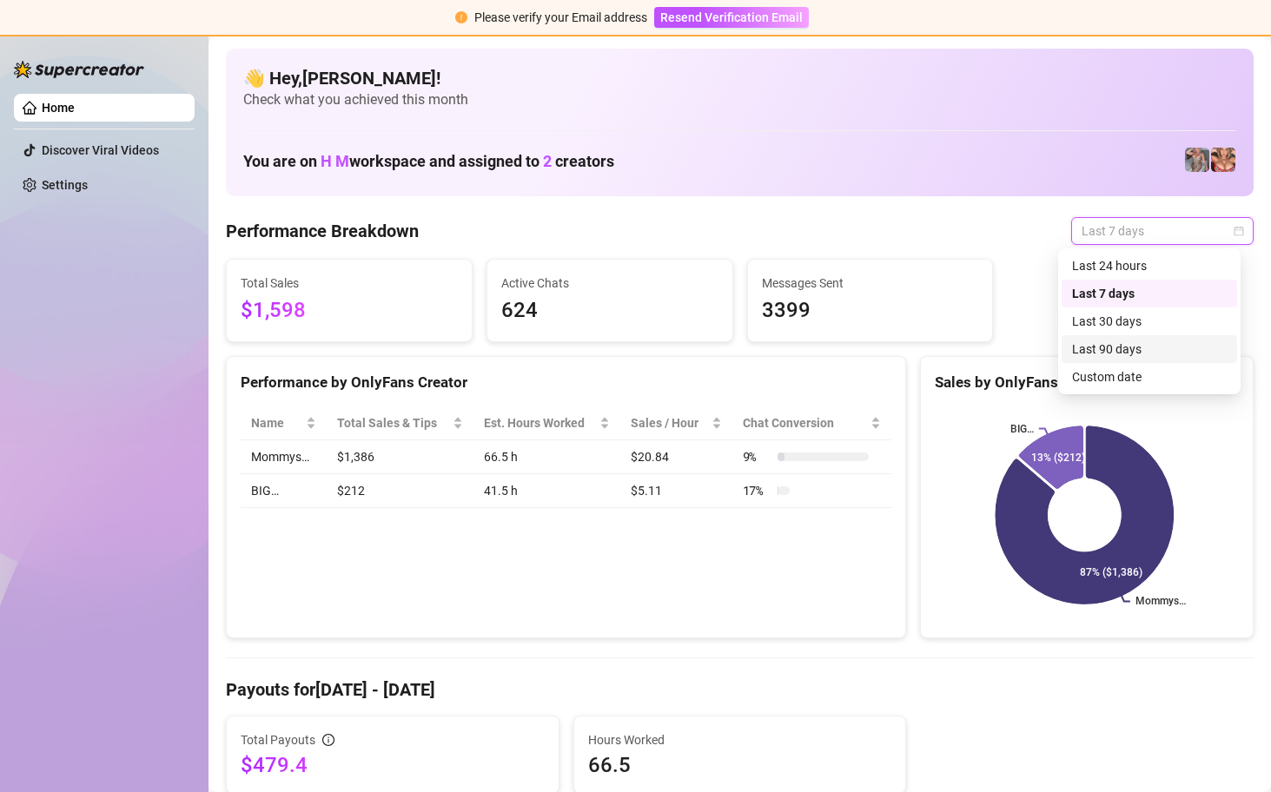  I want to click on img: pennylondonvip, so click(1197, 160).